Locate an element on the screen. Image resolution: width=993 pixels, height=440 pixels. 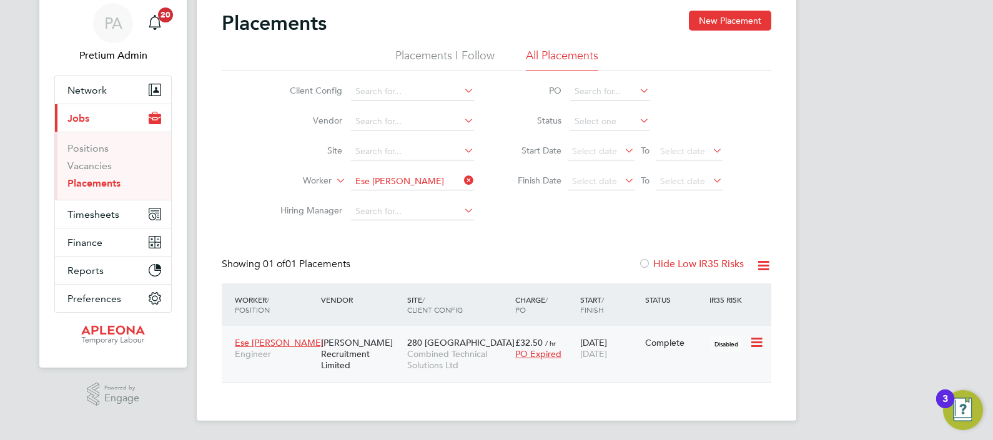
div: Complete is located at coordinates (674, 343).